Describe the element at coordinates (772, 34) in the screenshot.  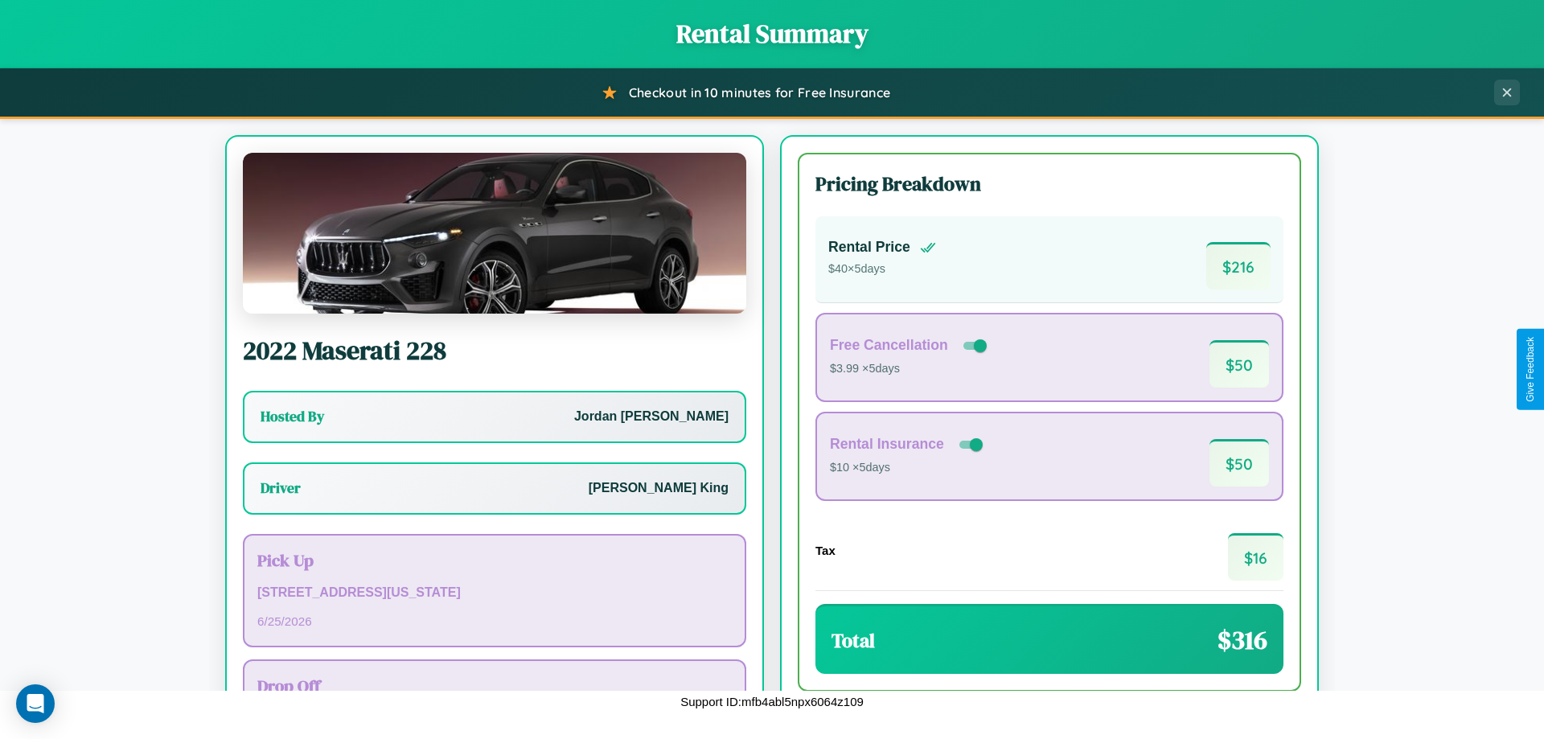
I see `h1: Rental Summary` at that location.